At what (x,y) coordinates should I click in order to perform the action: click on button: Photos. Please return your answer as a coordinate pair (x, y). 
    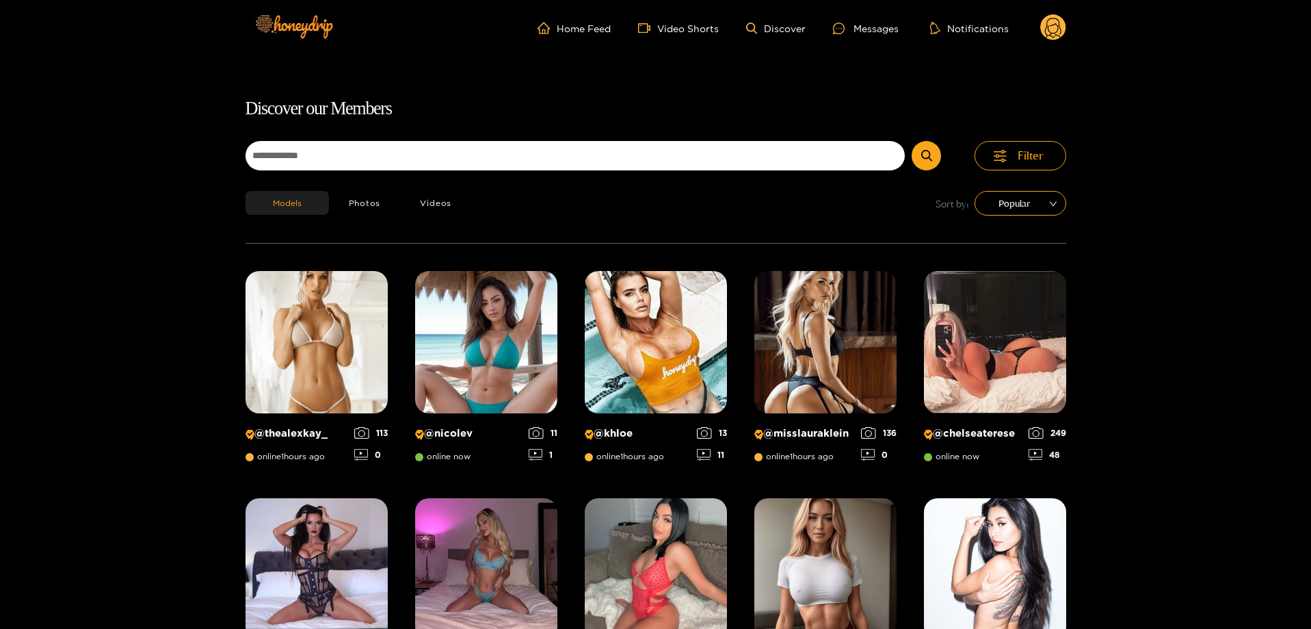
    Looking at the image, I should click on (365, 202).